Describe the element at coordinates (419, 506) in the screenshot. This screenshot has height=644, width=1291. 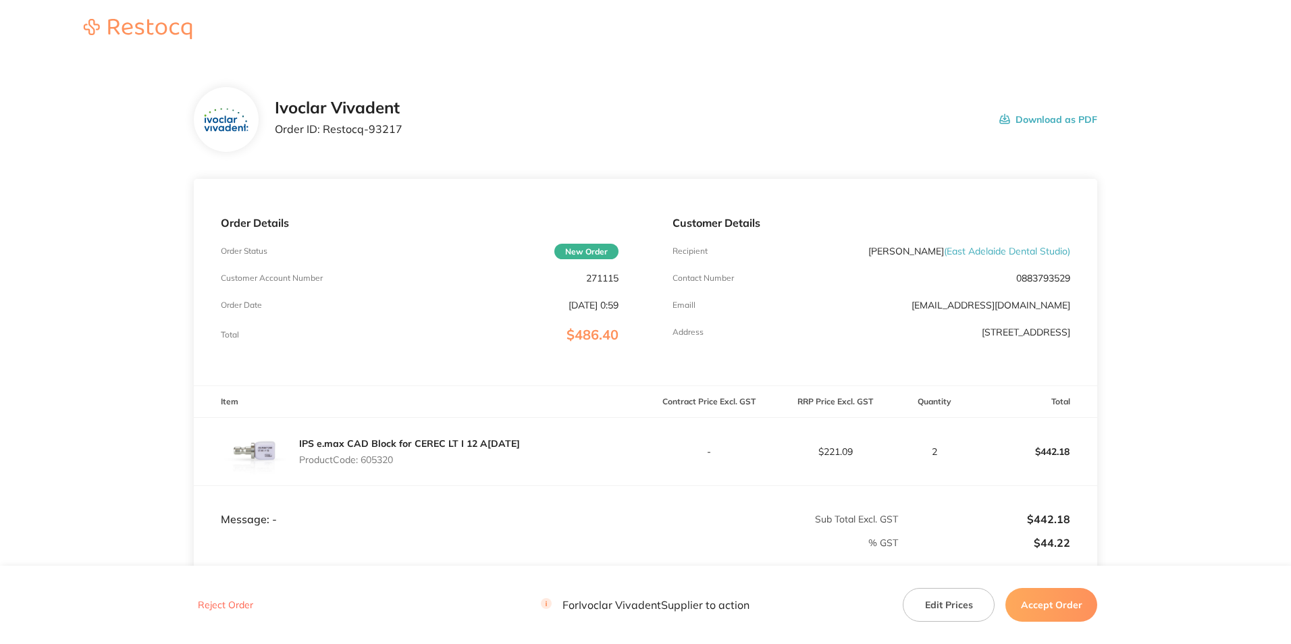
I see `td: Message: -` at that location.